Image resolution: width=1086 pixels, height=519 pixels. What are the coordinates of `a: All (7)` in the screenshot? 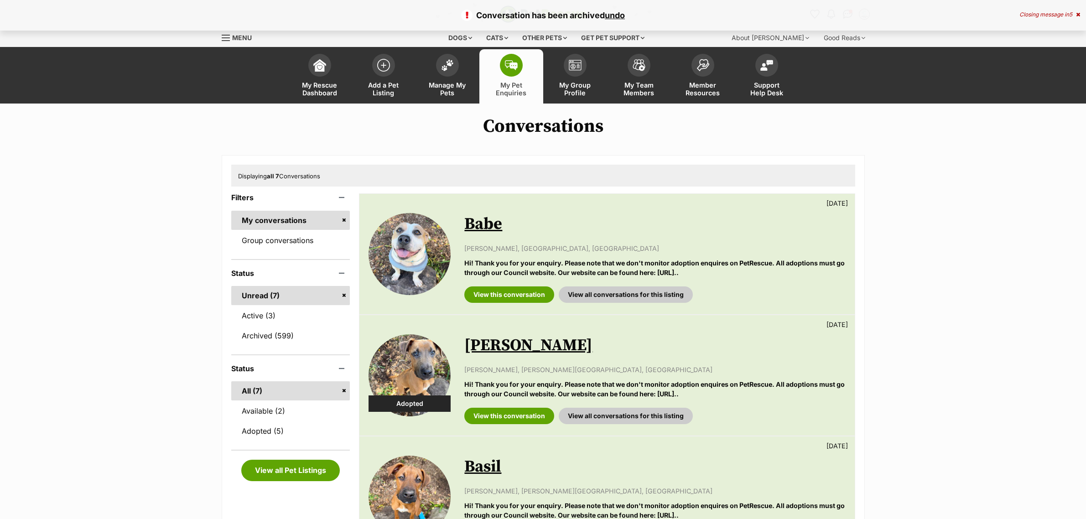 It's located at (291, 391).